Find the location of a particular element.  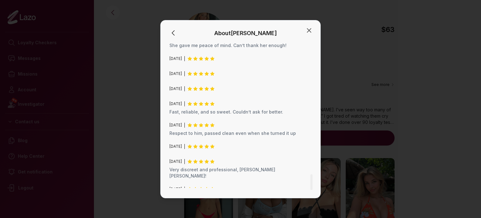

p: She gave me peace of mind. Can’t thank her enough! is located at coordinates (240, 45).